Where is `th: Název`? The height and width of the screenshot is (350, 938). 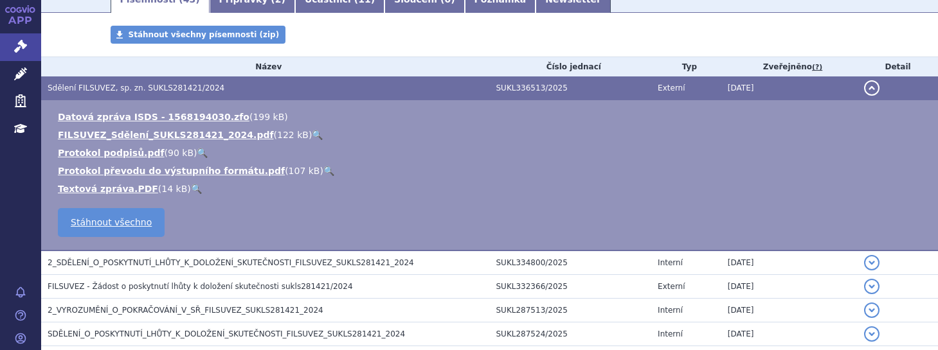
th: Název is located at coordinates (266, 67).